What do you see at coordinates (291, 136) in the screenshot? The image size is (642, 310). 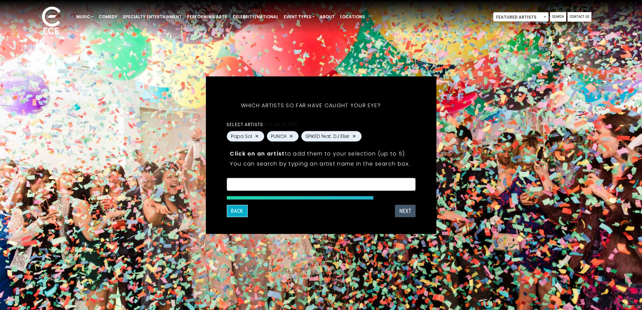 I see `button: Remove PUNCH` at bounding box center [291, 136].